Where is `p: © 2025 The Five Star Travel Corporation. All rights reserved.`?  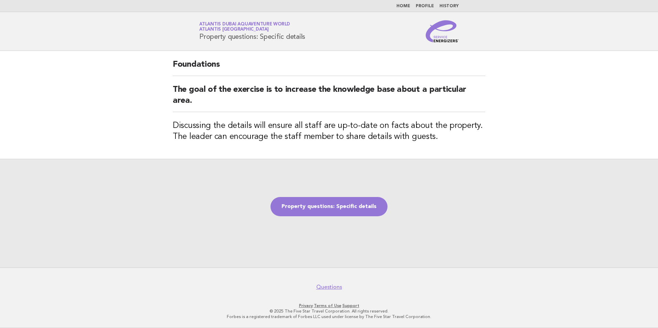
p: © 2025 The Five Star Travel Corporation. All rights reserved. is located at coordinates (329, 311).